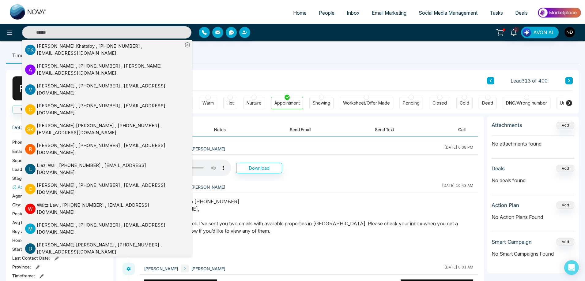 The width and height of the screenshot is (585, 281). Describe the element at coordinates (366, 103) in the screenshot. I see `div: Worksheet/Offer Made` at that location.